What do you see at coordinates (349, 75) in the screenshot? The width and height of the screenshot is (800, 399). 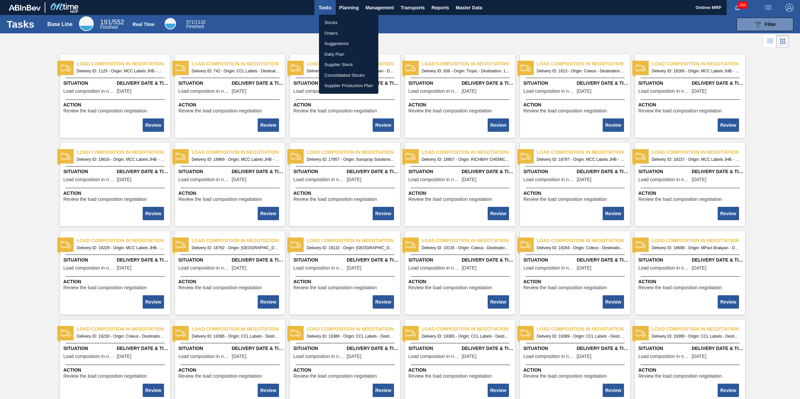 I see `a: Consolidated Stocks` at bounding box center [349, 75].